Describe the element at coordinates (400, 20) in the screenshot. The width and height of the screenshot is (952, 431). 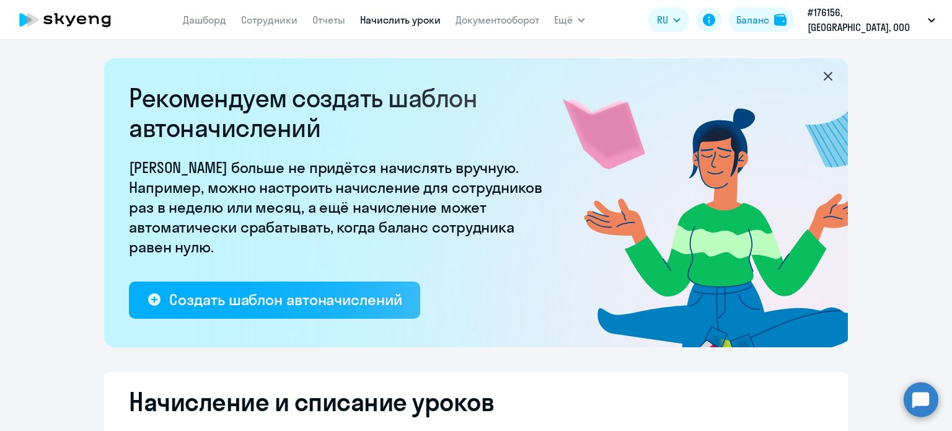
I see `a: Начислить уроки` at that location.